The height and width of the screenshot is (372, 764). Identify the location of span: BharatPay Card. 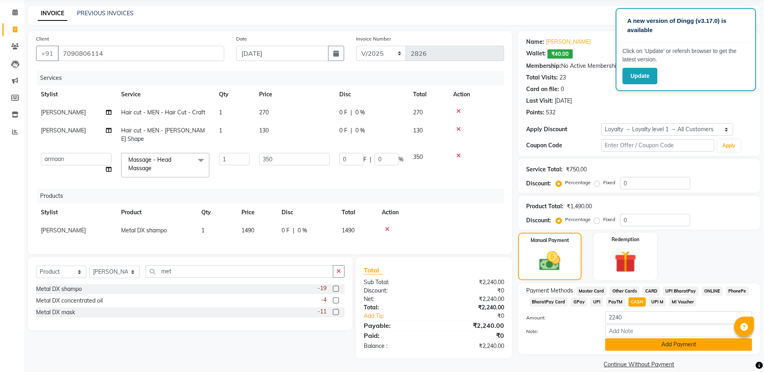
(549, 302).